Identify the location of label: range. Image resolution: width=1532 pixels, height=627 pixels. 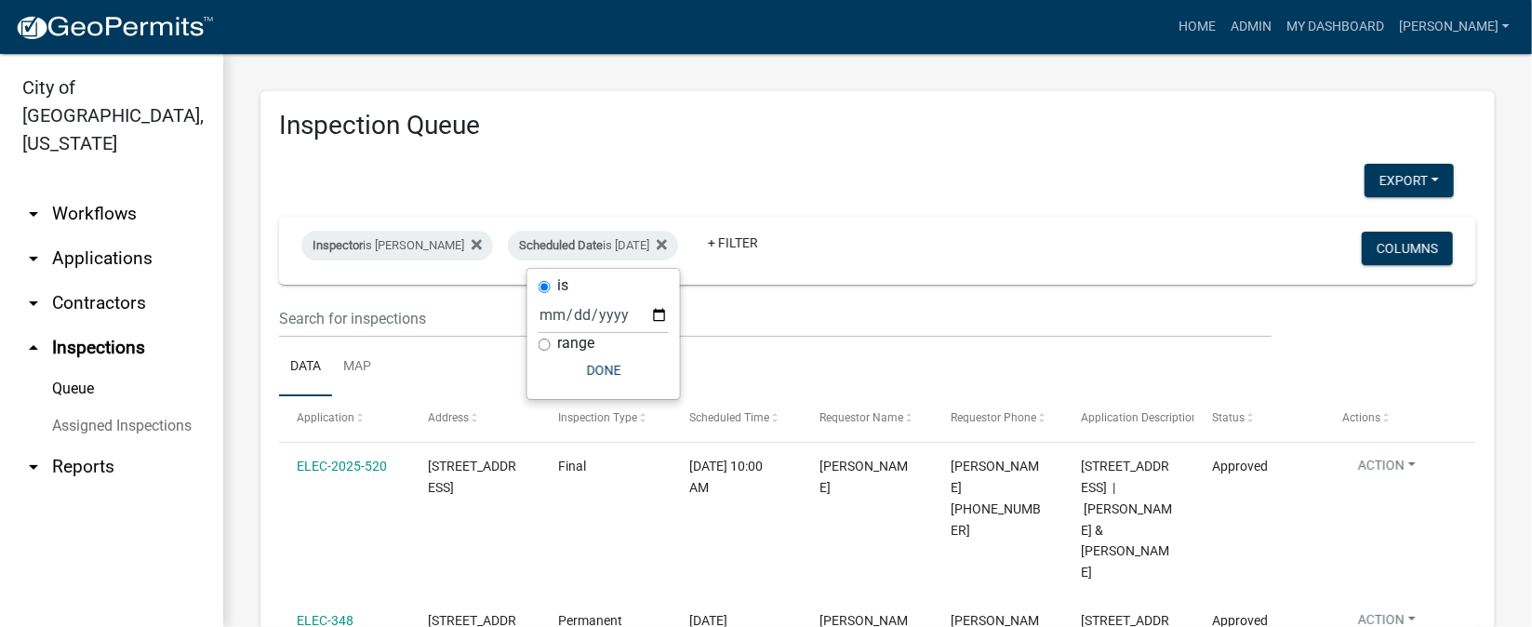
(576, 343).